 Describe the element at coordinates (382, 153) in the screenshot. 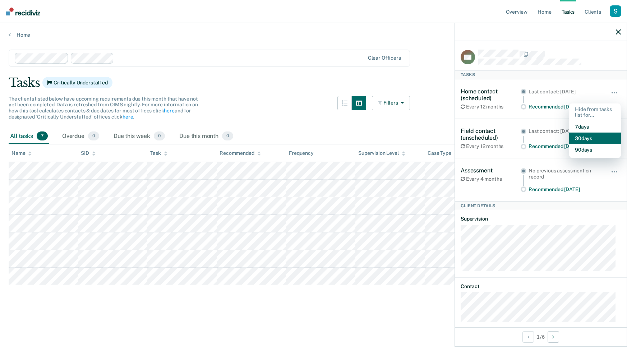

I see `div: Supervision Level` at that location.